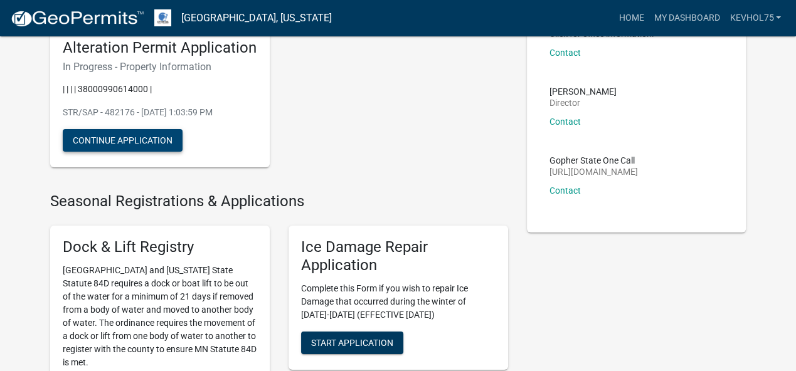  What do you see at coordinates (755, 18) in the screenshot?
I see `a: Kevhol75` at bounding box center [755, 18].